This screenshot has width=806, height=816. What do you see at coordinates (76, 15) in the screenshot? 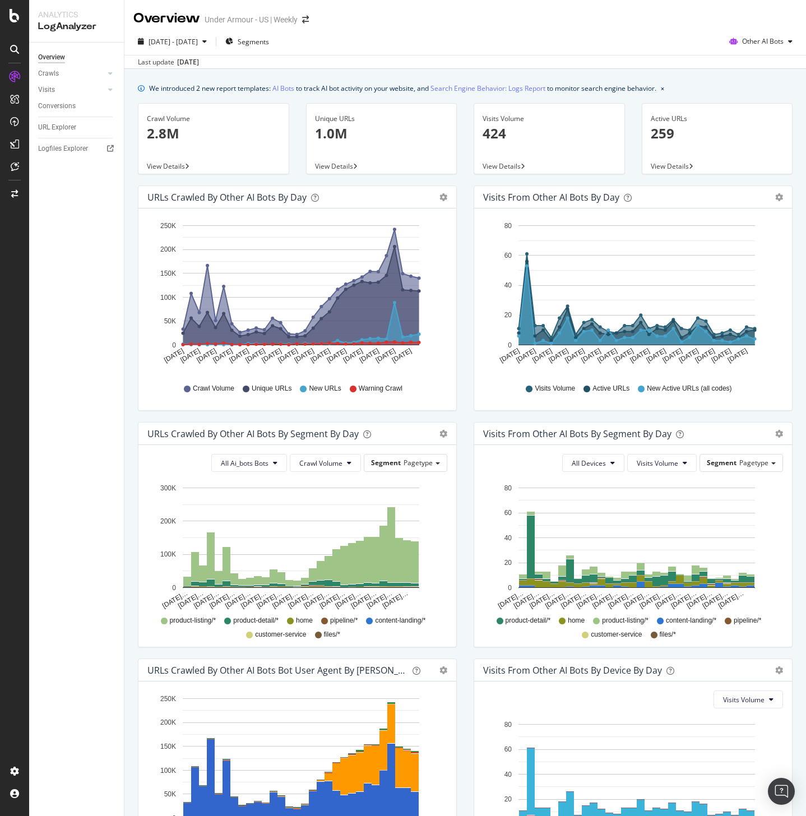
I see `div: Analytics` at bounding box center [76, 15].